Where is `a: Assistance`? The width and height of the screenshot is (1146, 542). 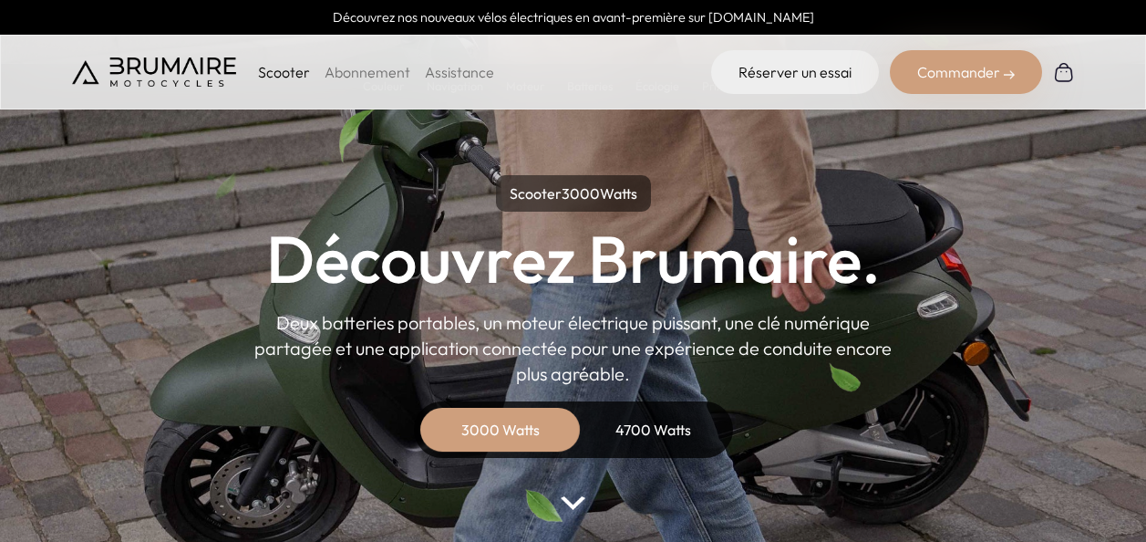 a: Assistance is located at coordinates (460, 72).